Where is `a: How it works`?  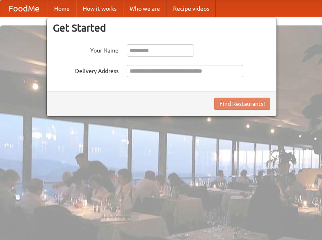
a: How it works is located at coordinates (100, 9).